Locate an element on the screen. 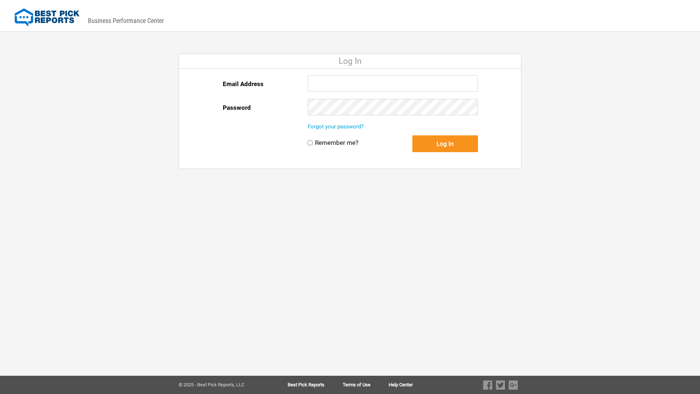 The image size is (700, 394). a: Terms of Use is located at coordinates (366, 385).